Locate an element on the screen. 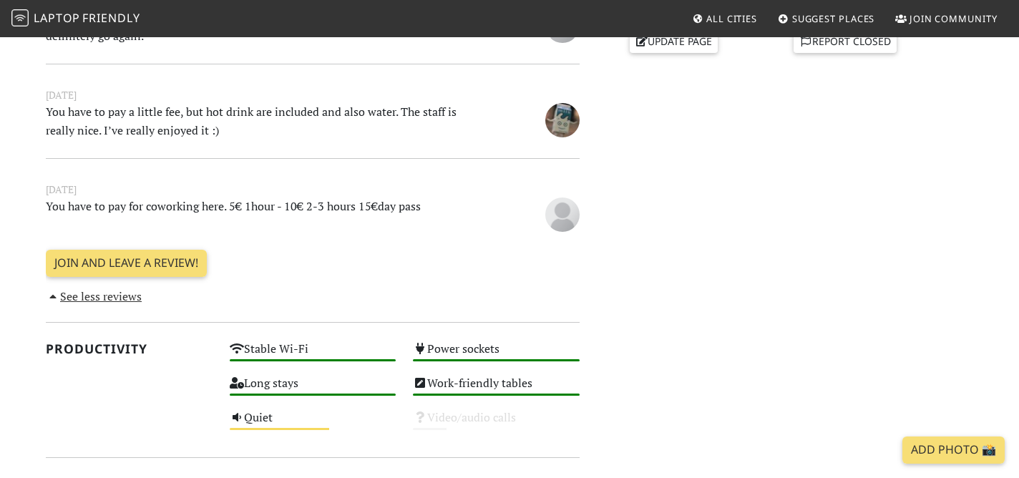 This screenshot has width=1019, height=478. a: Add Photo 📸 is located at coordinates (954, 450).